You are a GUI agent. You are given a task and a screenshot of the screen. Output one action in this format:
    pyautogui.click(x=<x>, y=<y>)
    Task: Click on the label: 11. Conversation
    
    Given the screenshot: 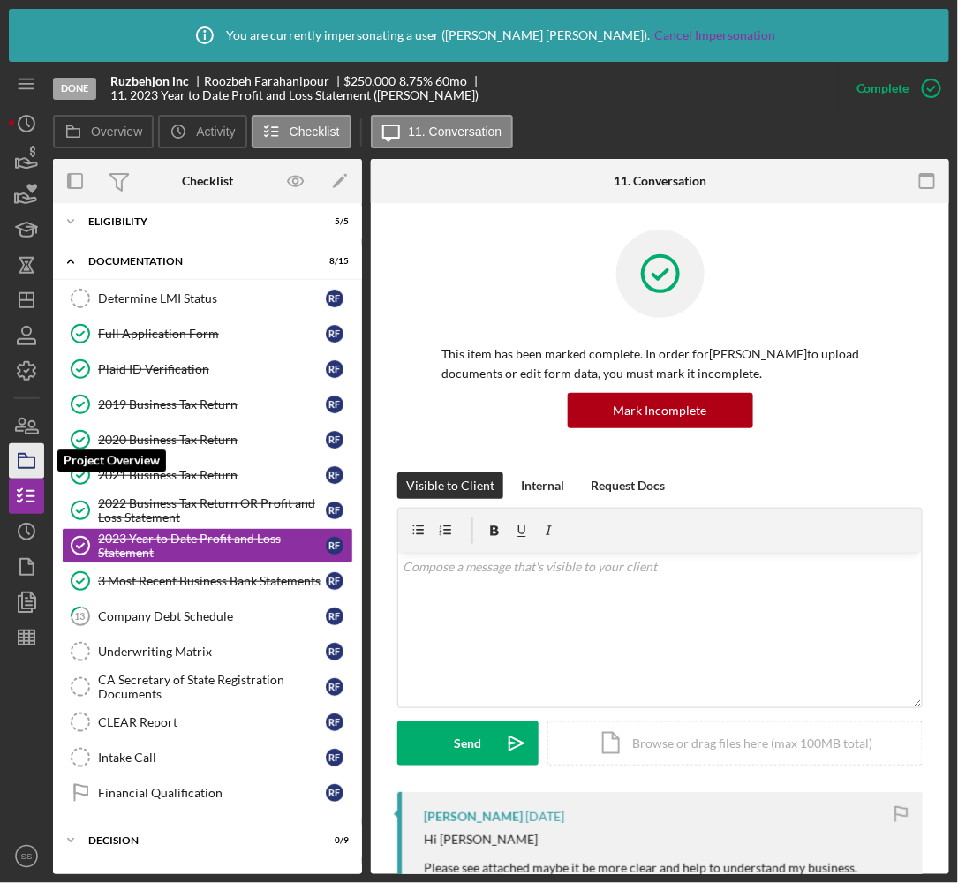 What is the action you would take?
    pyautogui.click(x=456, y=132)
    